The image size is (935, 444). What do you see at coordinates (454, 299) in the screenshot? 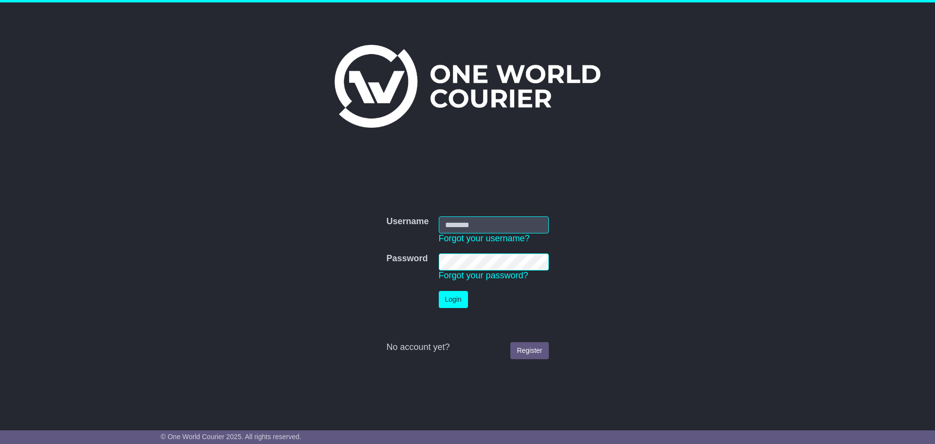
I see `button: Login` at bounding box center [454, 299].